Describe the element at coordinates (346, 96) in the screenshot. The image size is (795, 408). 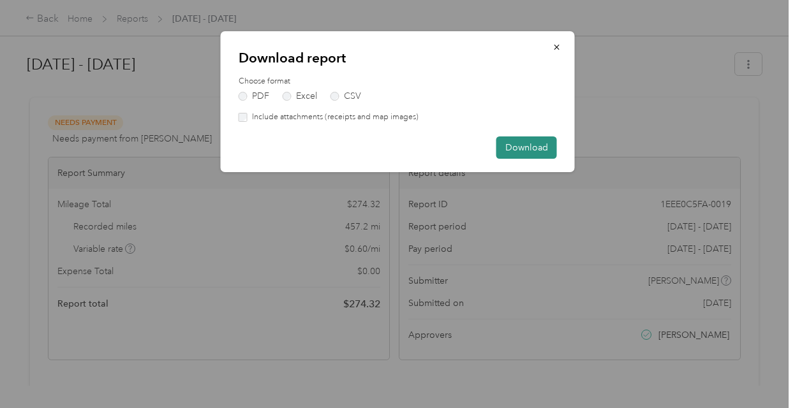
I see `label: CSV` at that location.